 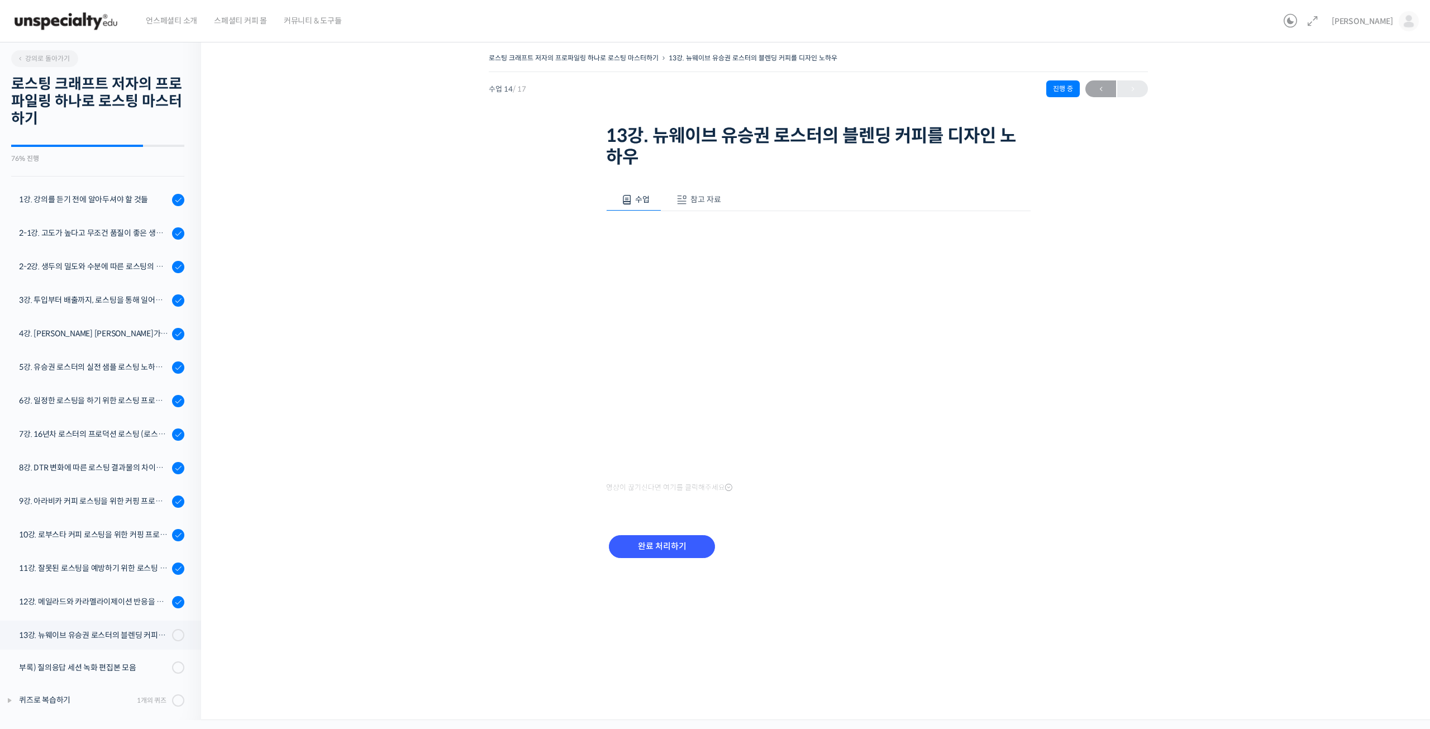 I want to click on div: 부록) 질의응답 세션 녹화 편집본 모음, so click(x=94, y=667).